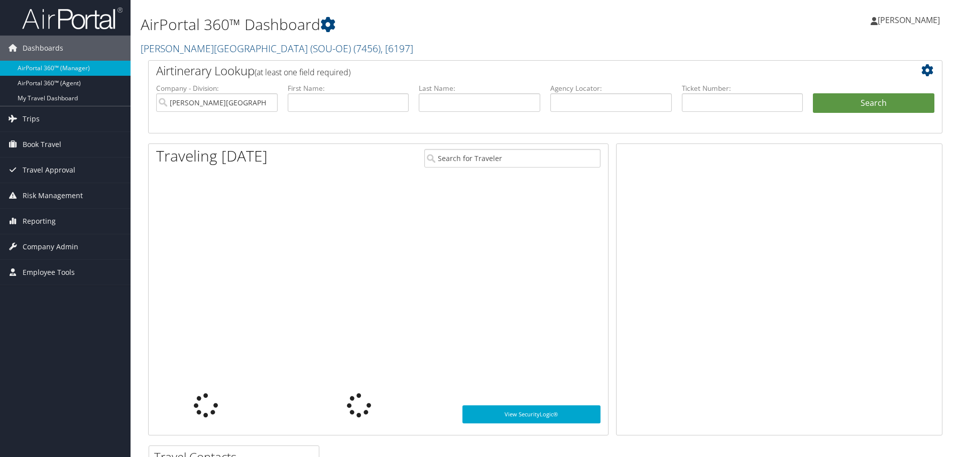 The width and height of the screenshot is (960, 457). I want to click on input: Search for Traveler, so click(512, 158).